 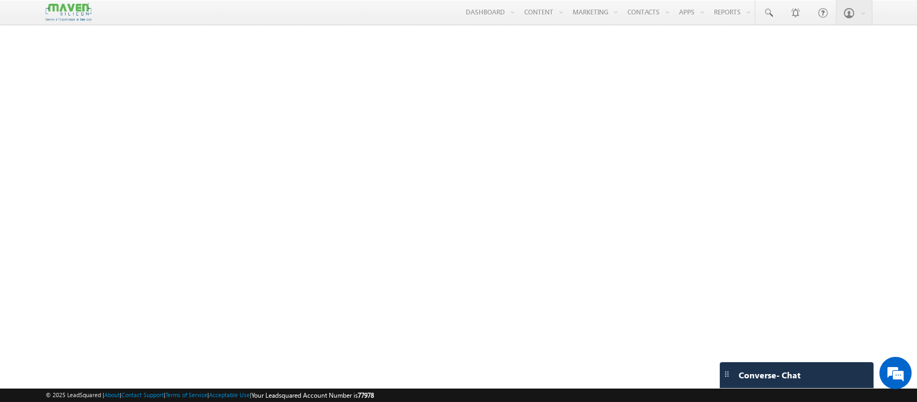 I want to click on span: Your Leadsquared Account Number is, so click(x=313, y=395).